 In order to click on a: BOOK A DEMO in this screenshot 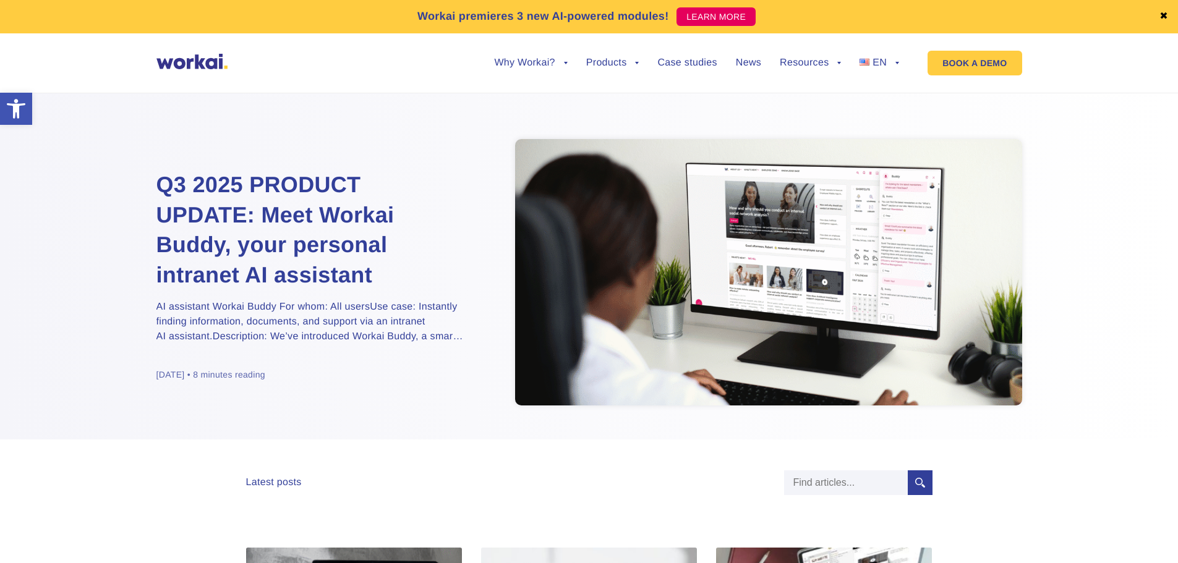, I will do `click(975, 63)`.